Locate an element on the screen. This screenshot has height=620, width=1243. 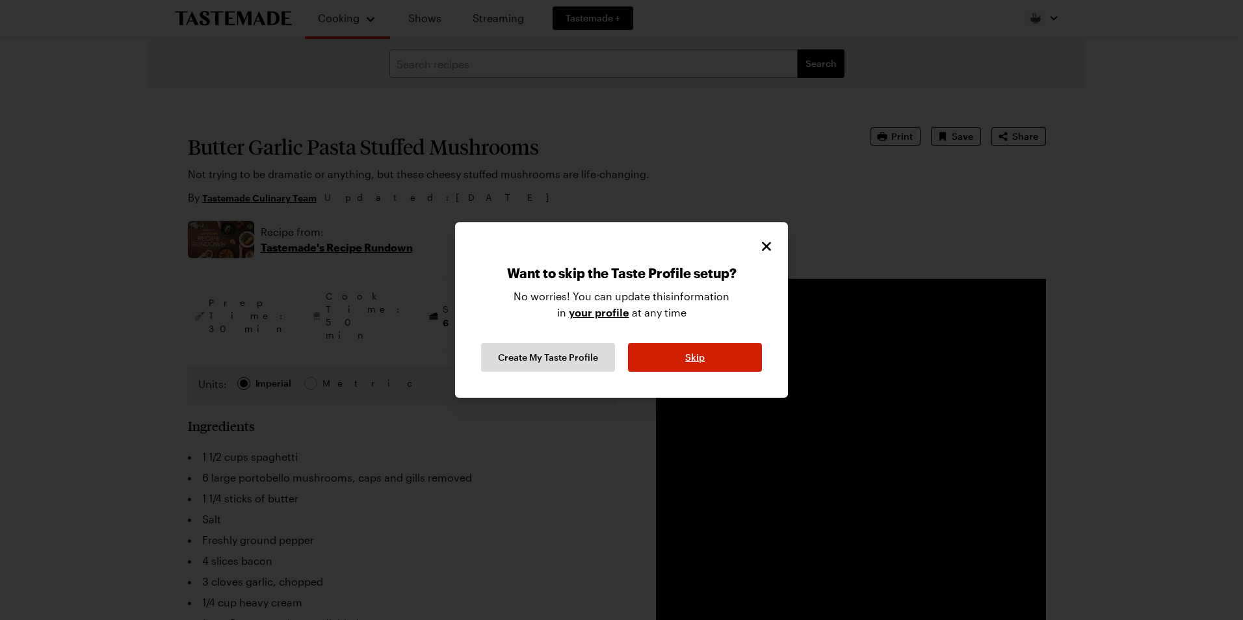
button: Continue Taste Profile is located at coordinates (548, 358).